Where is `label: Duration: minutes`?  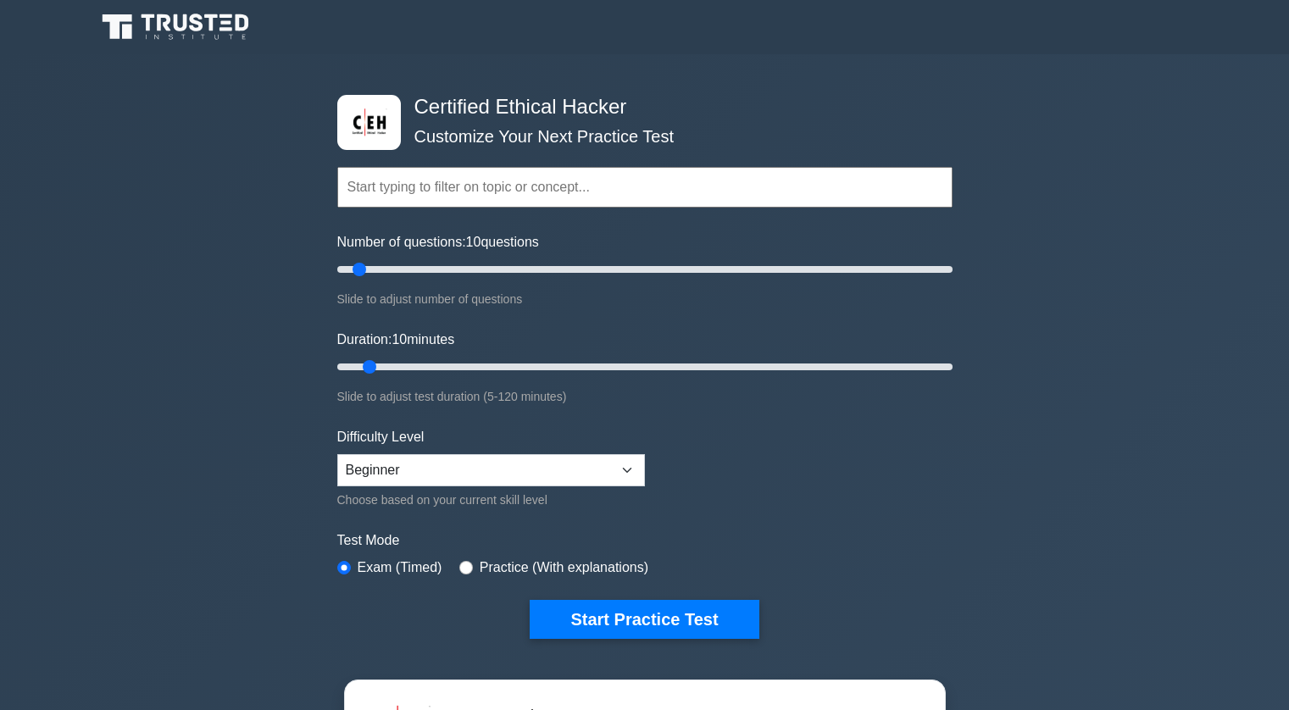
label: Duration: minutes is located at coordinates (396, 340).